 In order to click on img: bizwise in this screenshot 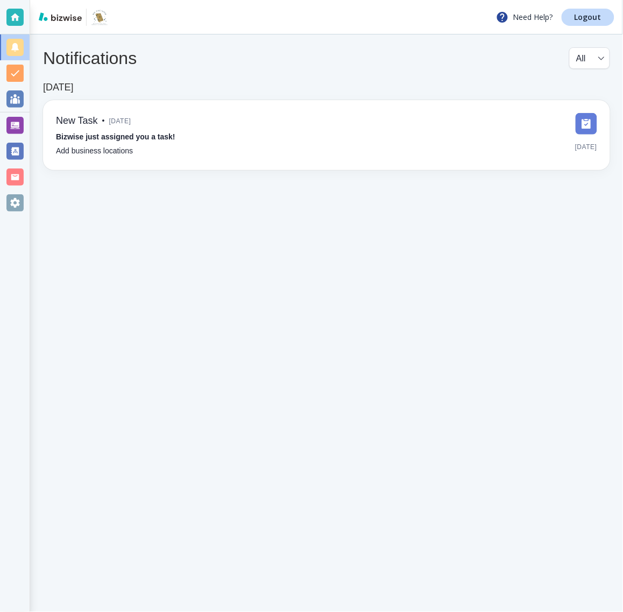, I will do `click(60, 17)`.